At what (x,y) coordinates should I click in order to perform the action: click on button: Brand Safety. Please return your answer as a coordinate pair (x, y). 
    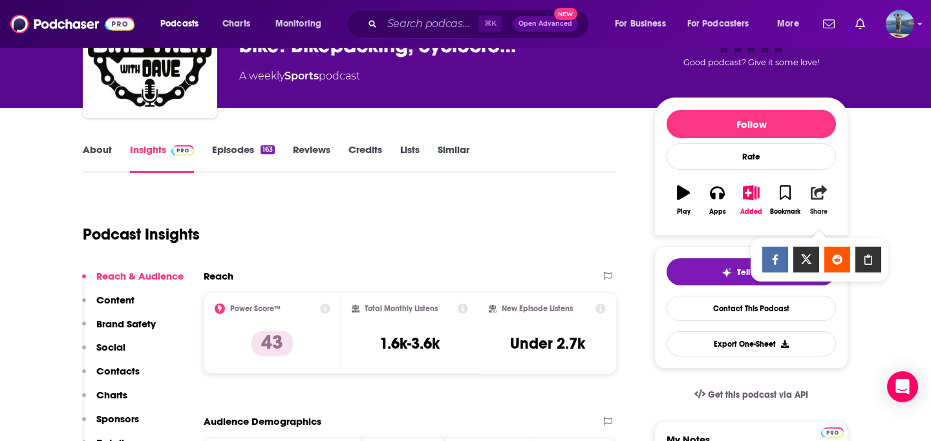
    Looking at the image, I should click on (119, 330).